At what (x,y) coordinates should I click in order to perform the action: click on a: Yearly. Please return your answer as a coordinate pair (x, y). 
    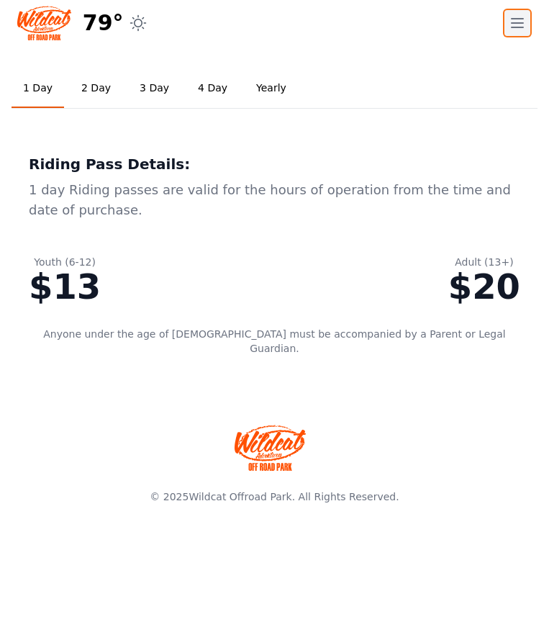
    Looking at the image, I should click on (271, 88).